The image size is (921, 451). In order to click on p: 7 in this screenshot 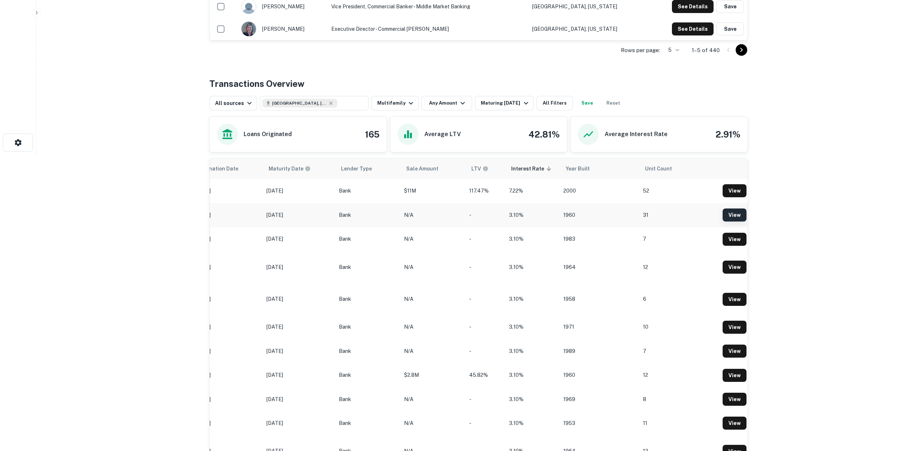, I will do `click(679, 239)`.